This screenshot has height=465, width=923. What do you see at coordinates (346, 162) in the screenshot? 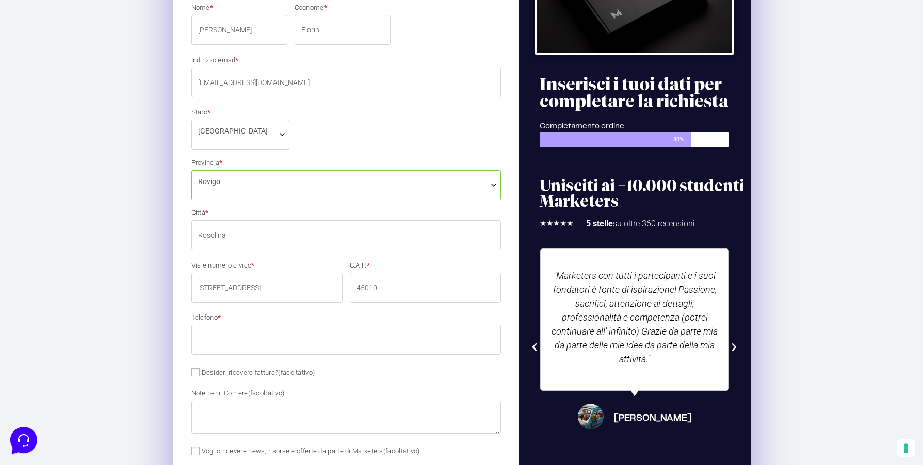
I see `label: Provincia` at bounding box center [346, 162].